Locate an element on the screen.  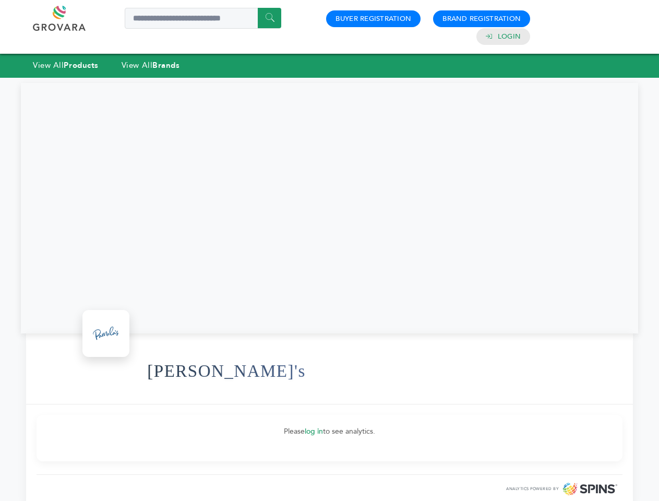
a: Login is located at coordinates (509, 37).